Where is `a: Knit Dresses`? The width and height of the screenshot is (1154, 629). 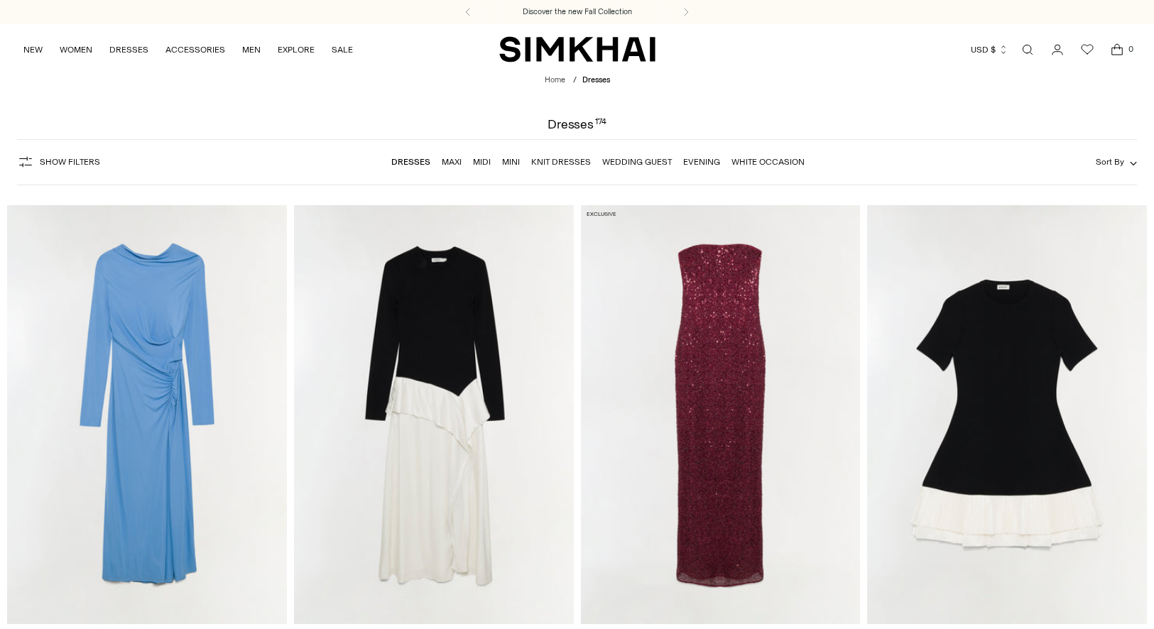 a: Knit Dresses is located at coordinates (561, 162).